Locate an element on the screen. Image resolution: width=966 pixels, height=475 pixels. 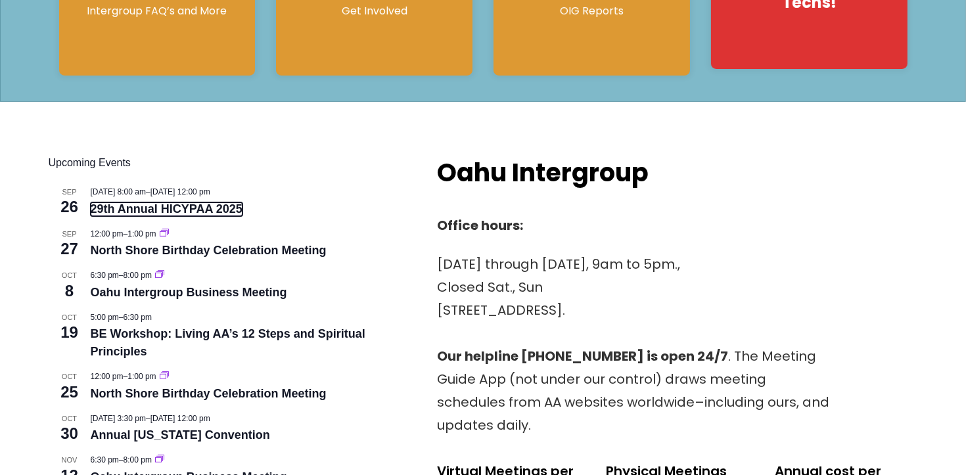
span: 5:00 pm is located at coordinates (104, 317).